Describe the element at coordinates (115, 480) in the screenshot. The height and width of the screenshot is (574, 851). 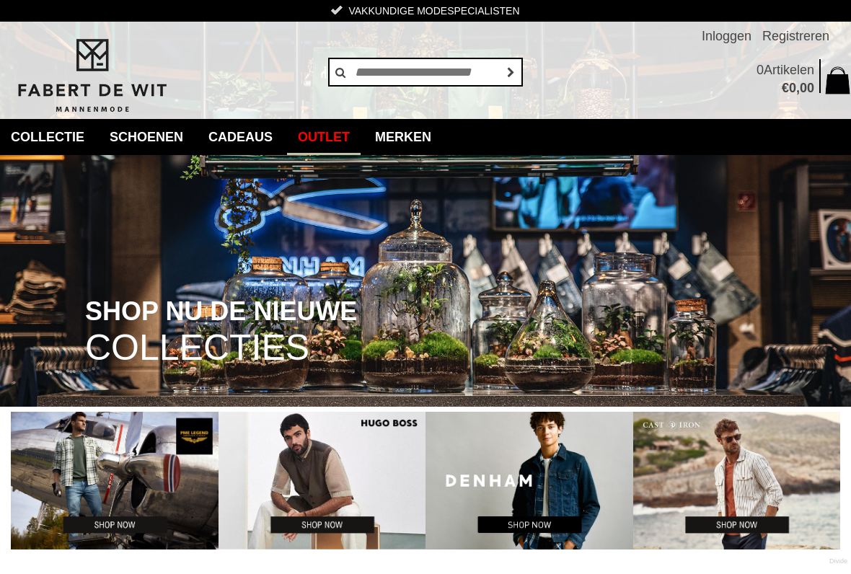
I see `img: PME` at that location.